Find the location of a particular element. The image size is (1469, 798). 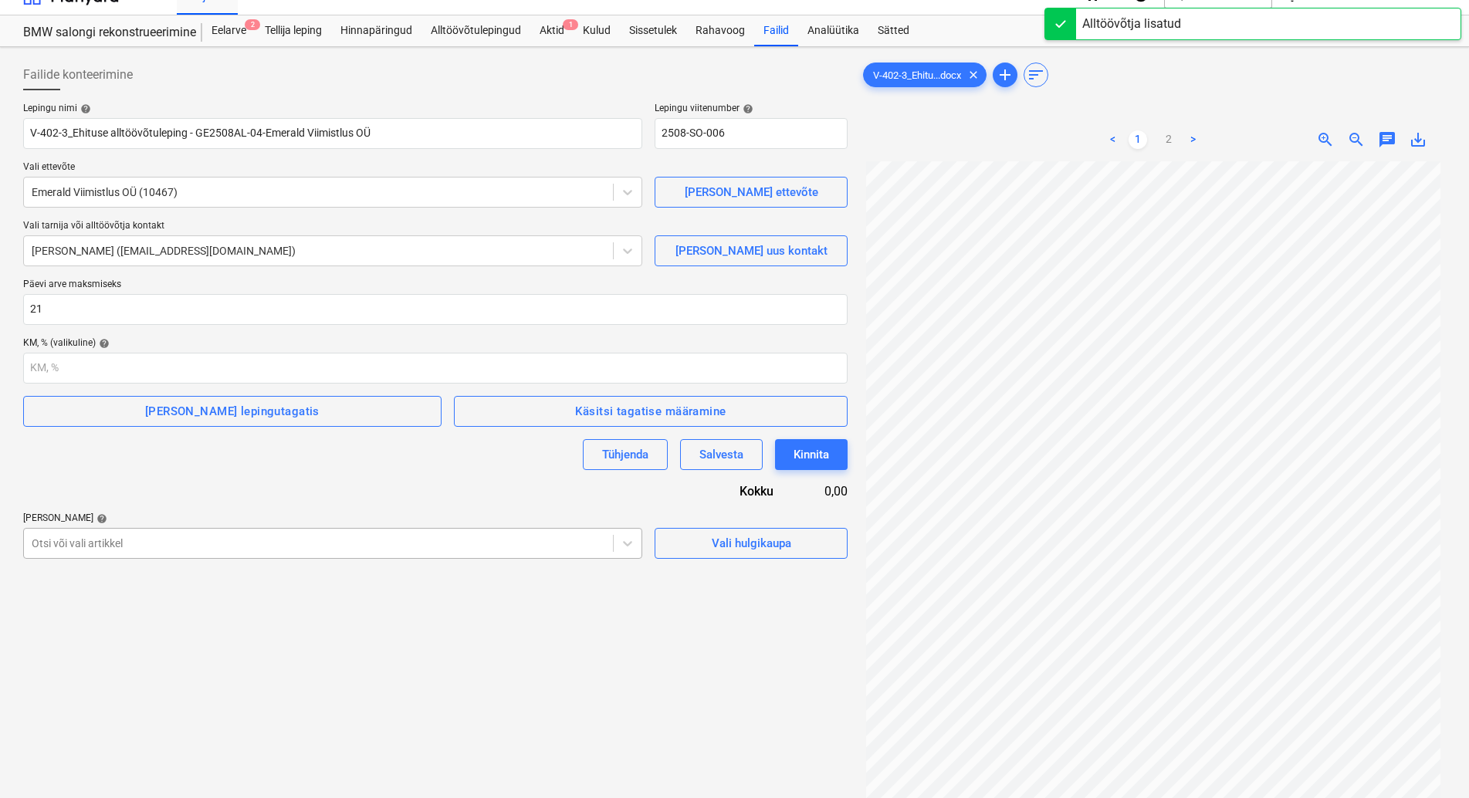

span: V-402-3_Ehitu...docx is located at coordinates (917, 75).